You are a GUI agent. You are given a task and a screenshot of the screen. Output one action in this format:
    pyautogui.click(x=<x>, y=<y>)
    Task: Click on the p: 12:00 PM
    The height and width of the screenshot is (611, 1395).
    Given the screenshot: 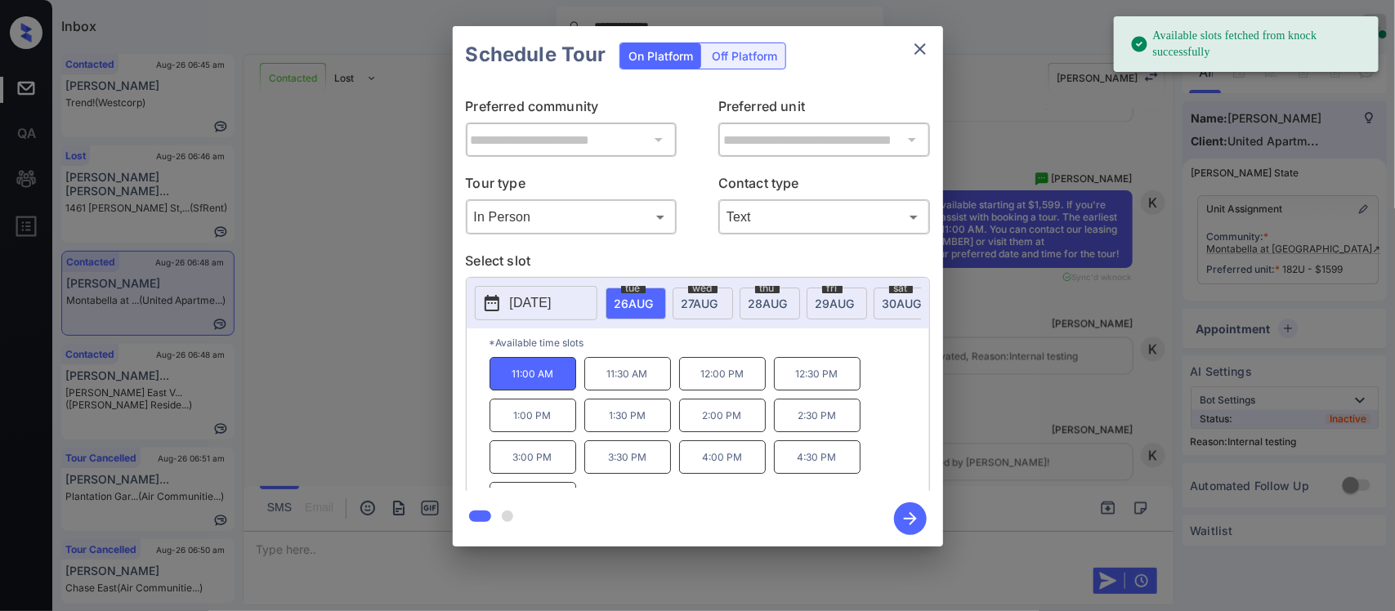 What is the action you would take?
    pyautogui.click(x=722, y=373)
    